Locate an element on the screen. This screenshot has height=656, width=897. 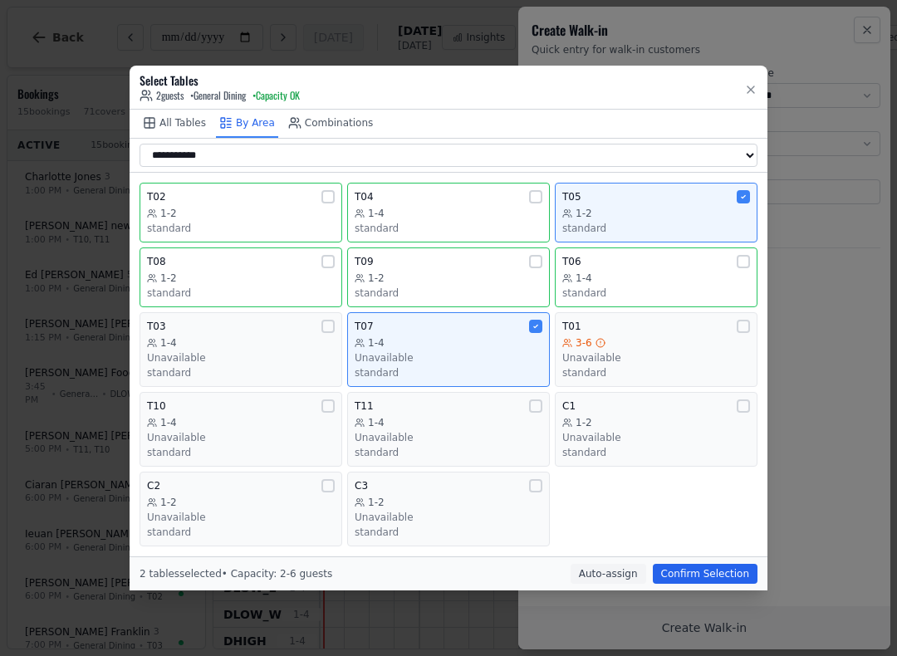
button: C11-2Unavailablestandard is located at coordinates (656, 429).